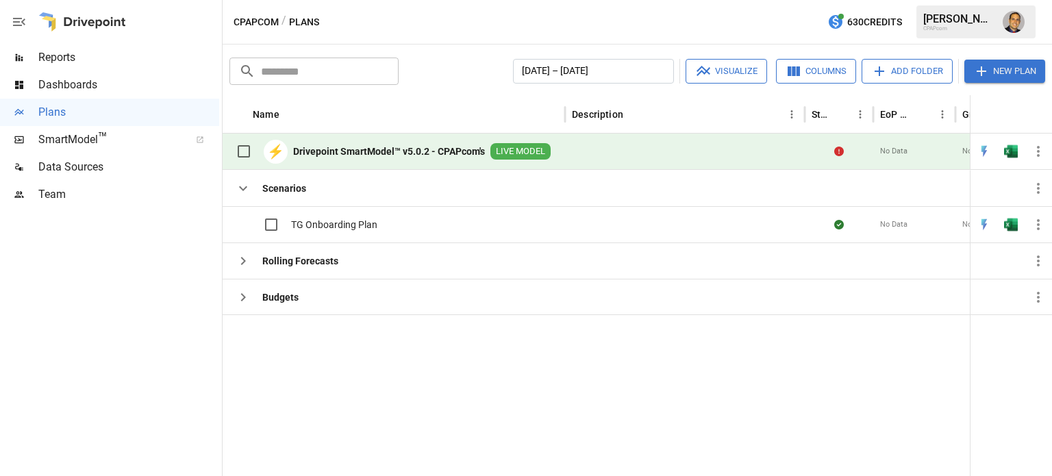 The height and width of the screenshot is (476, 1052). I want to click on button: EoP Cash column menu, so click(942, 114).